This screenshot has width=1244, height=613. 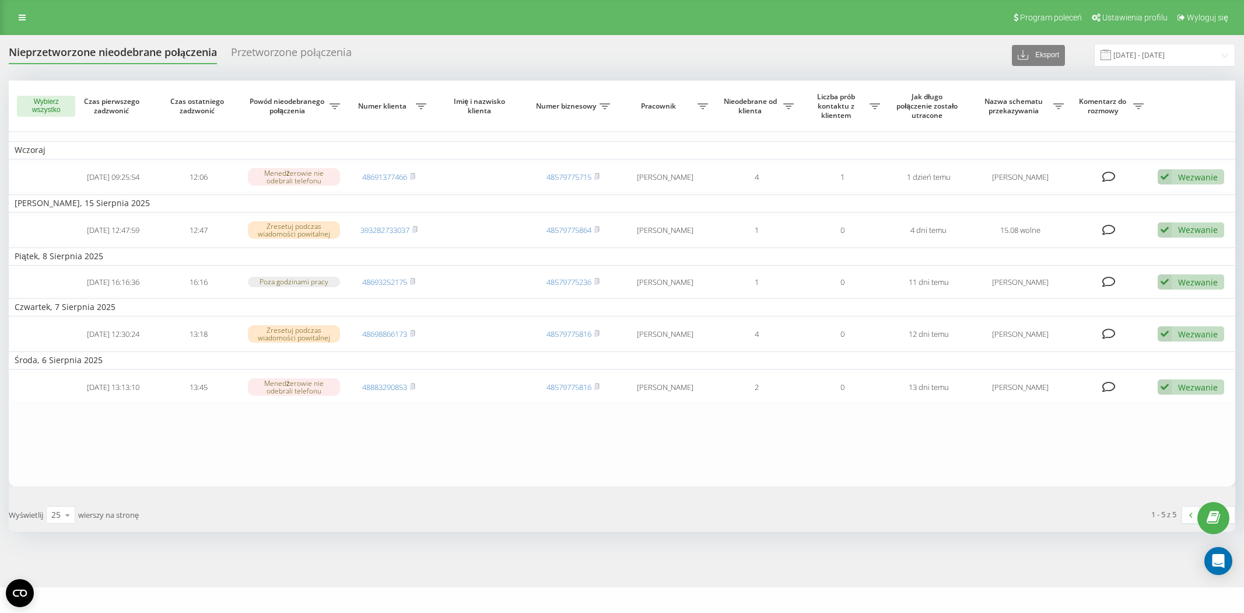 What do you see at coordinates (1038, 55) in the screenshot?
I see `button: Eksport` at bounding box center [1038, 55].